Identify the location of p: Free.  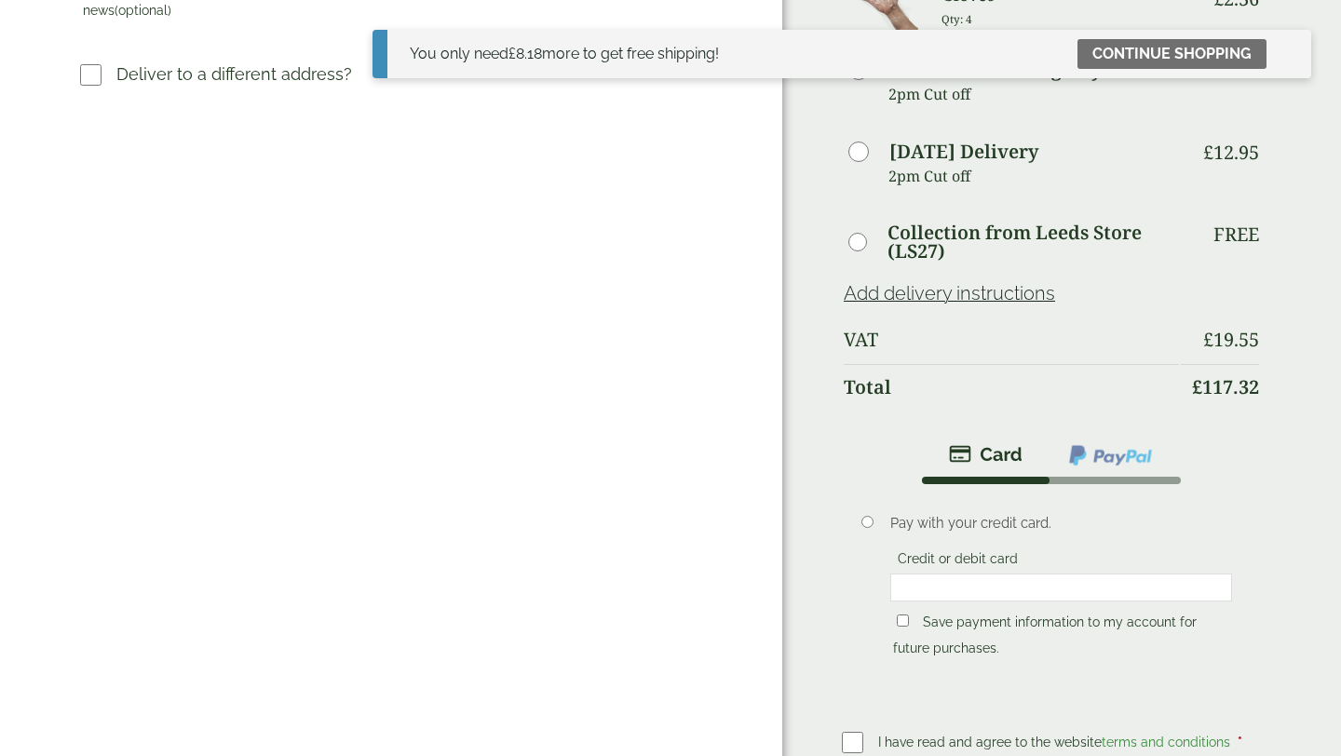
(1236, 235).